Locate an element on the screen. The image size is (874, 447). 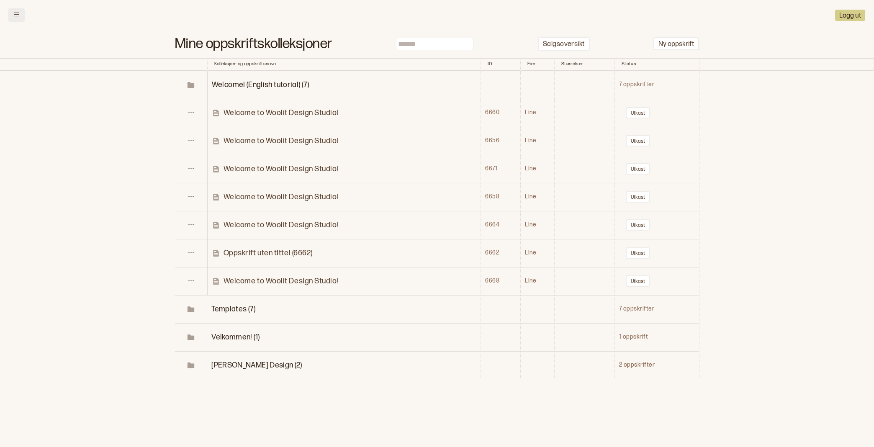
h1: Mine oppskriftskolleksjoner is located at coordinates (254, 44).